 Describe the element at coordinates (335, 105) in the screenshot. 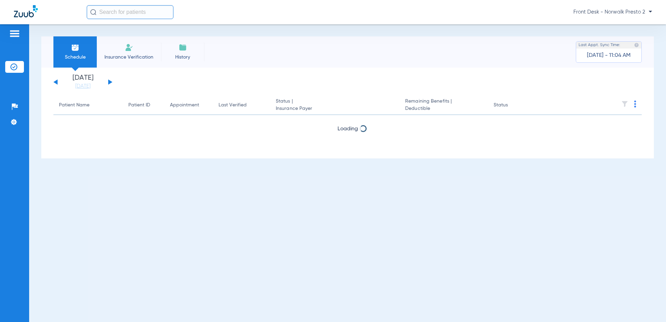

I see `th: Status |` at that location.